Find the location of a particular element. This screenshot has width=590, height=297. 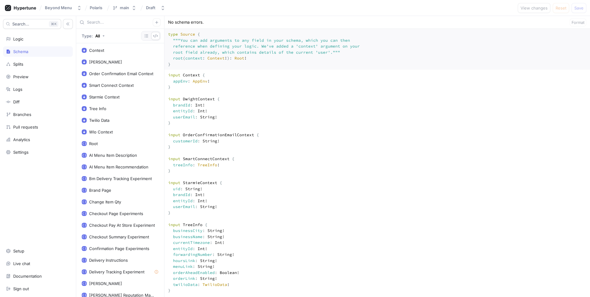

span: Polaris is located at coordinates (96, 8).